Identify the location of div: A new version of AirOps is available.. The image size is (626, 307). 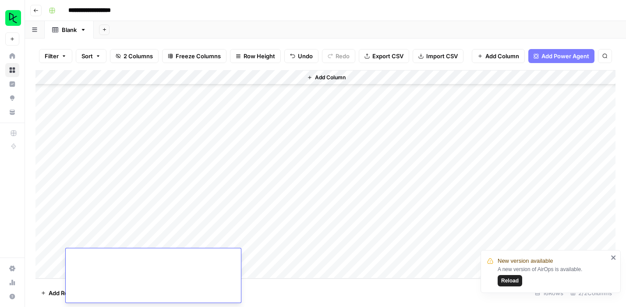
(553, 276).